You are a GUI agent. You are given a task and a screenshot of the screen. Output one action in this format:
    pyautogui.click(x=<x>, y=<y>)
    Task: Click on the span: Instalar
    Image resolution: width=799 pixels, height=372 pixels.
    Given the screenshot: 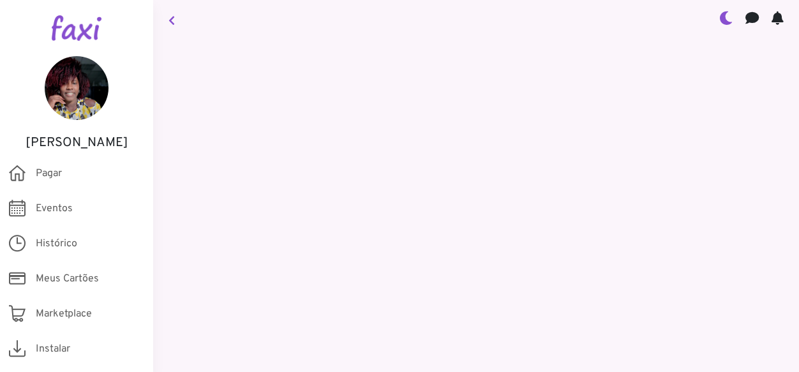 What is the action you would take?
    pyautogui.click(x=53, y=349)
    